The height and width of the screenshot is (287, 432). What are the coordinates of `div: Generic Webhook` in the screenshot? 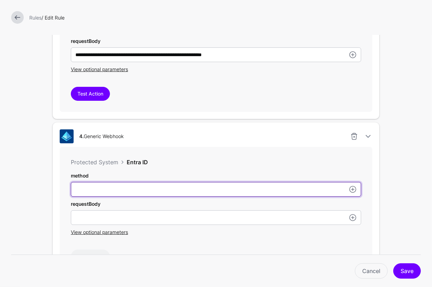 It's located at (101, 136).